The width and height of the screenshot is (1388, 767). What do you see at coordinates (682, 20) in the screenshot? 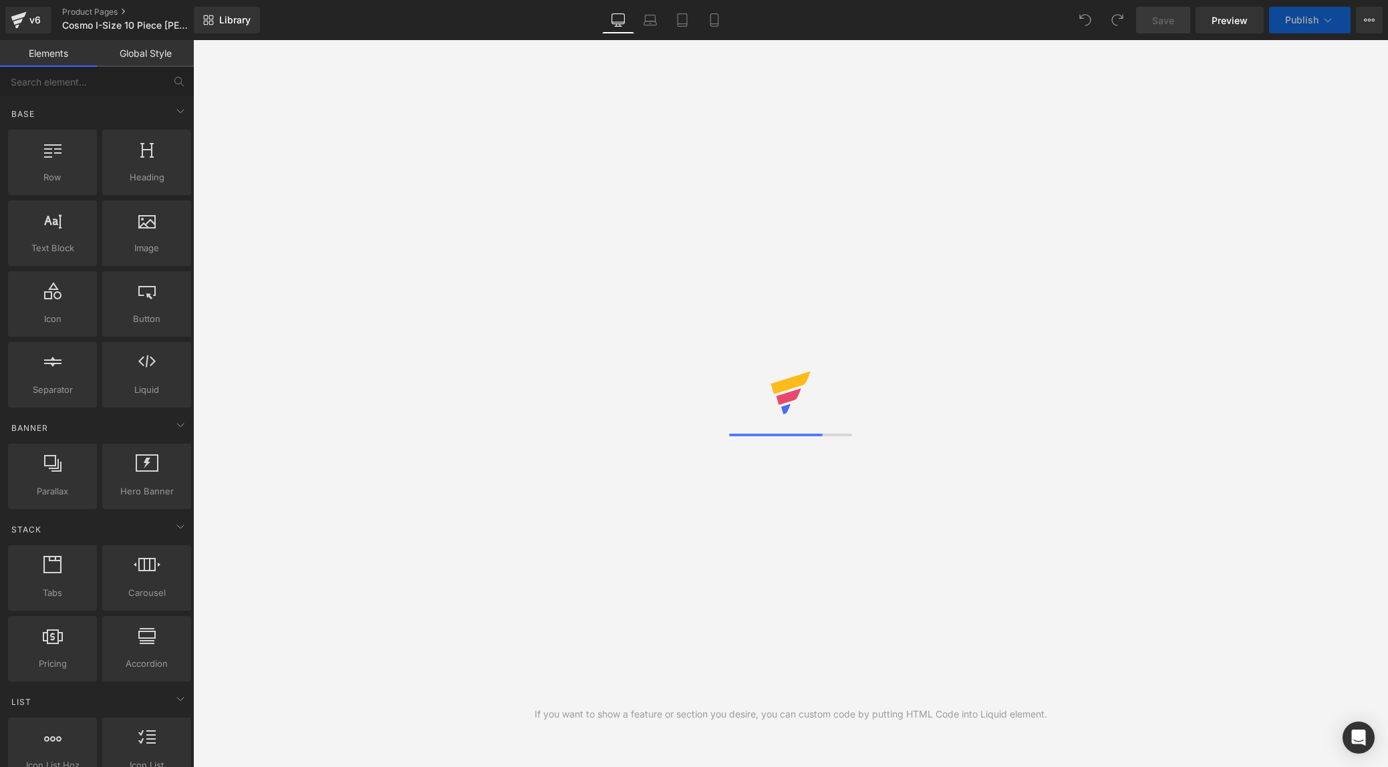
I see `a: Tablet` at bounding box center [682, 20].